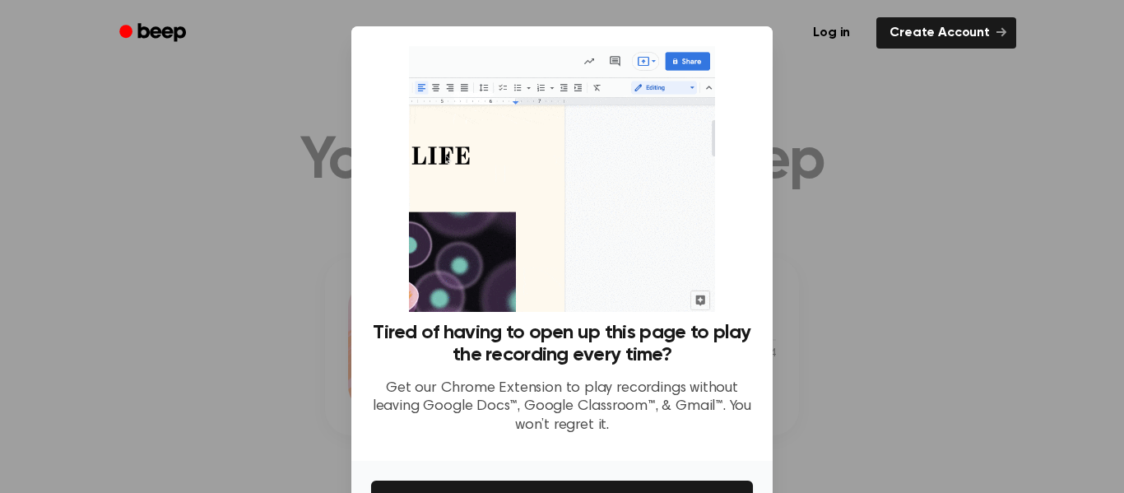  What do you see at coordinates (562, 407) in the screenshot?
I see `p: Get our Chrome Extension to play recordings without leaving Google Docs™, Google Classroom™, & Gm...` at bounding box center [562, 407].